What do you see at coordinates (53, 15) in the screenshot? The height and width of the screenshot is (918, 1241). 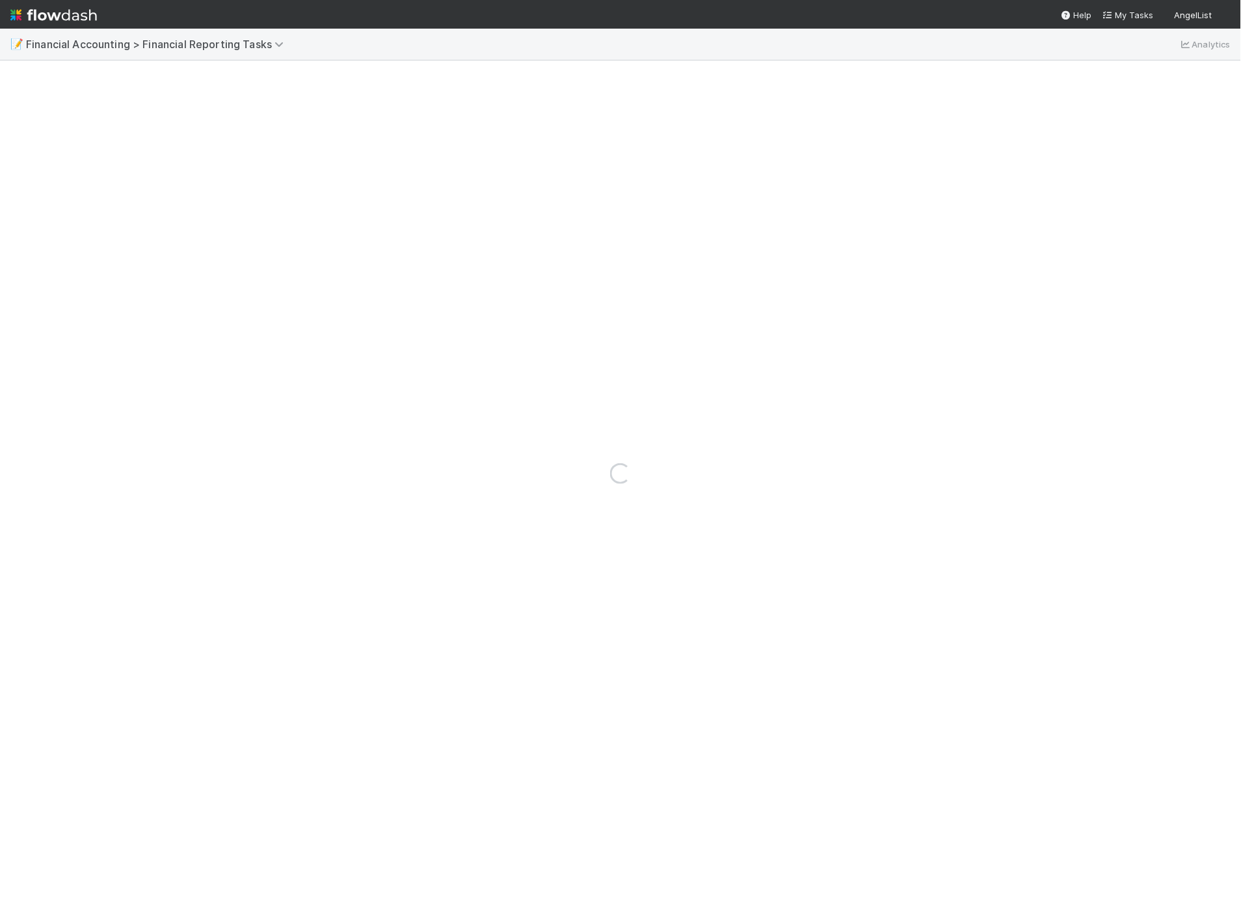 I see `img: logo-inverted-e16ddd16eac7371096b0.svg` at bounding box center [53, 15].